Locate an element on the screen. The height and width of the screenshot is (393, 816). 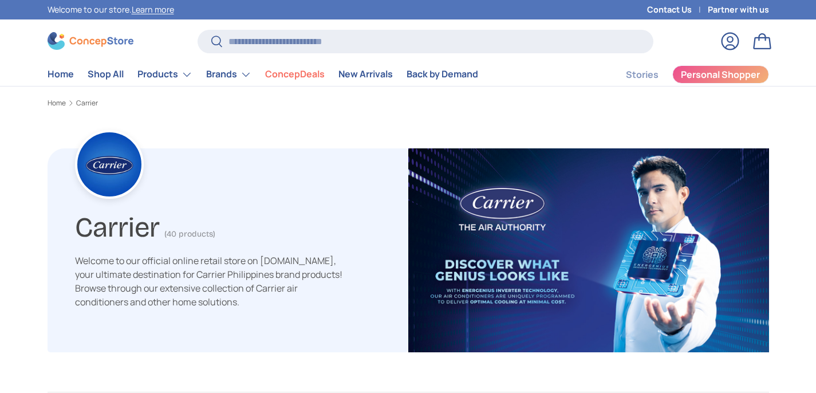
nav: Secondary is located at coordinates (684, 74).